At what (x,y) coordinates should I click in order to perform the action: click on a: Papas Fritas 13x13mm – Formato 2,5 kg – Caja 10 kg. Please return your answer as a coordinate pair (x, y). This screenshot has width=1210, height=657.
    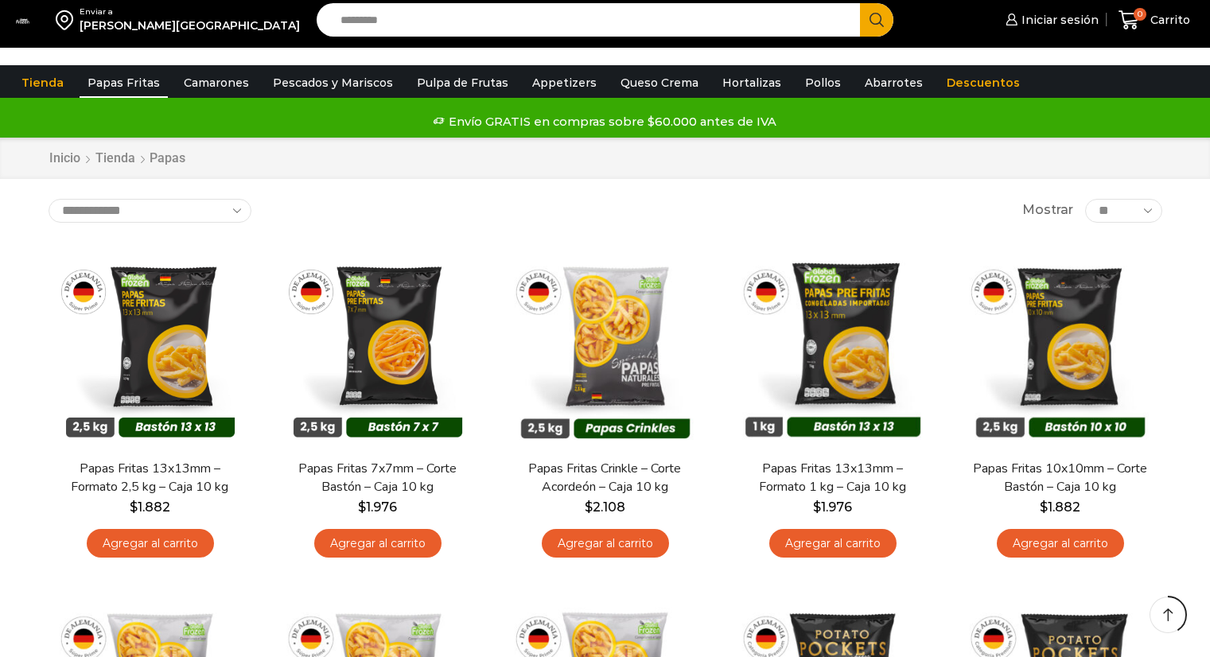
    Looking at the image, I should click on (150, 478).